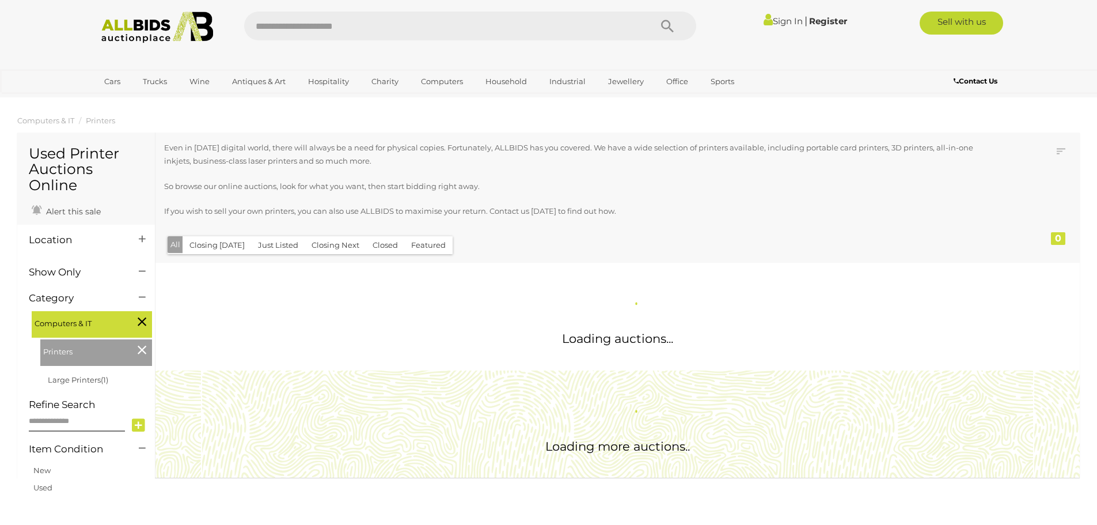 This screenshot has height=525, width=1097. Describe the element at coordinates (112, 81) in the screenshot. I see `a: Cars` at that location.